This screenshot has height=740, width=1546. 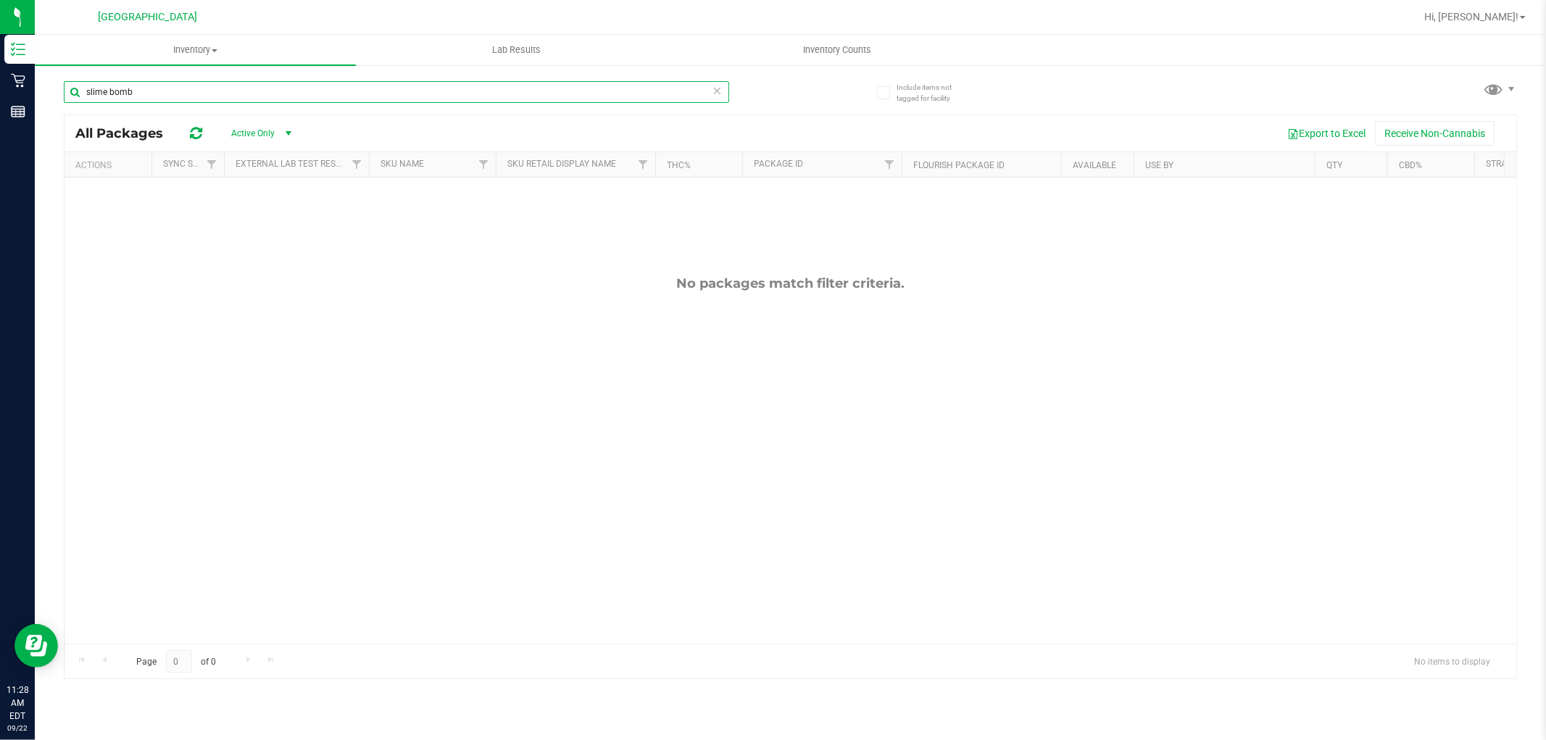 What do you see at coordinates (790, 283) in the screenshot?
I see `div: No packages match filter criteria.` at bounding box center [790, 283].